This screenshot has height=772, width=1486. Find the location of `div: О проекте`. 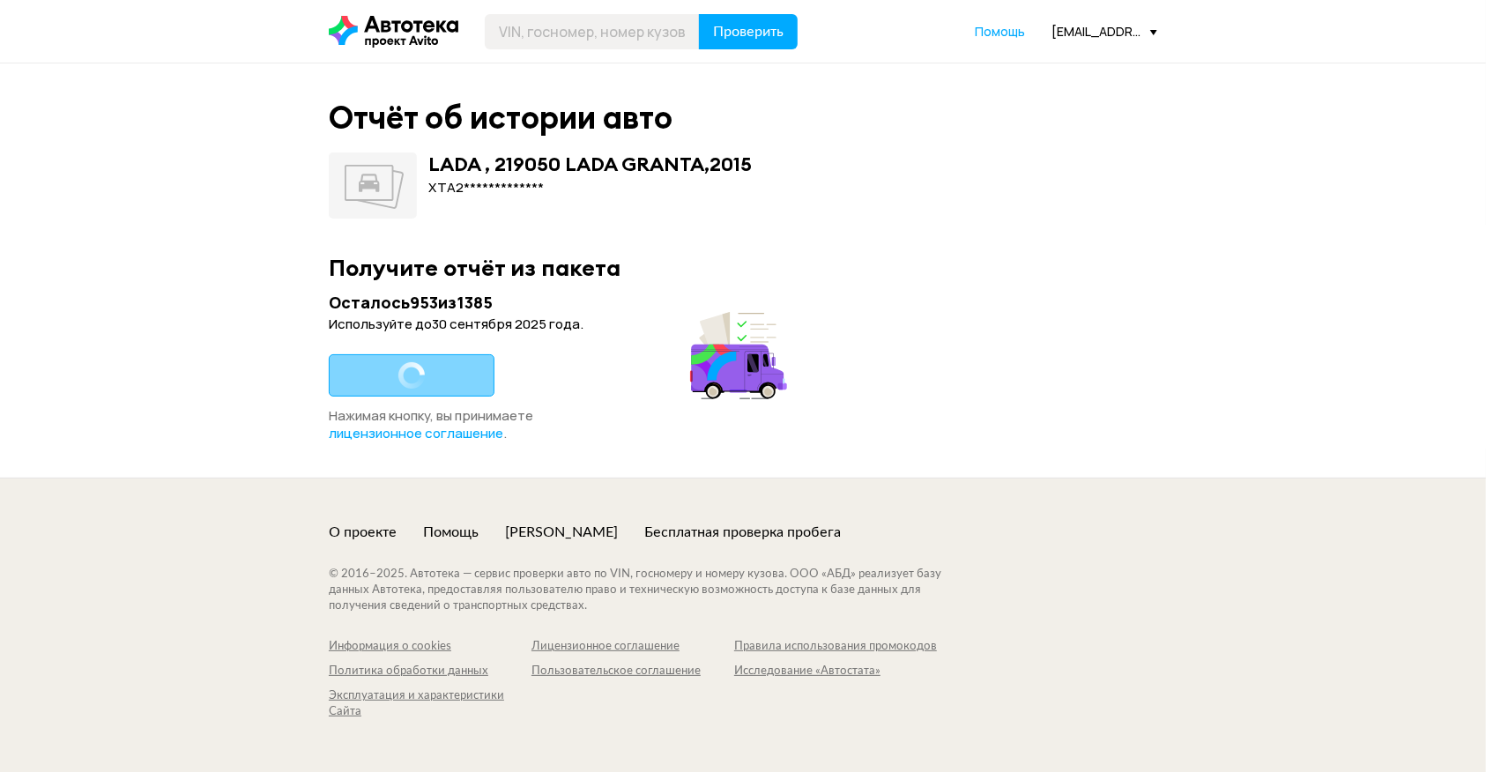

div: О проекте is located at coordinates (362, 532).